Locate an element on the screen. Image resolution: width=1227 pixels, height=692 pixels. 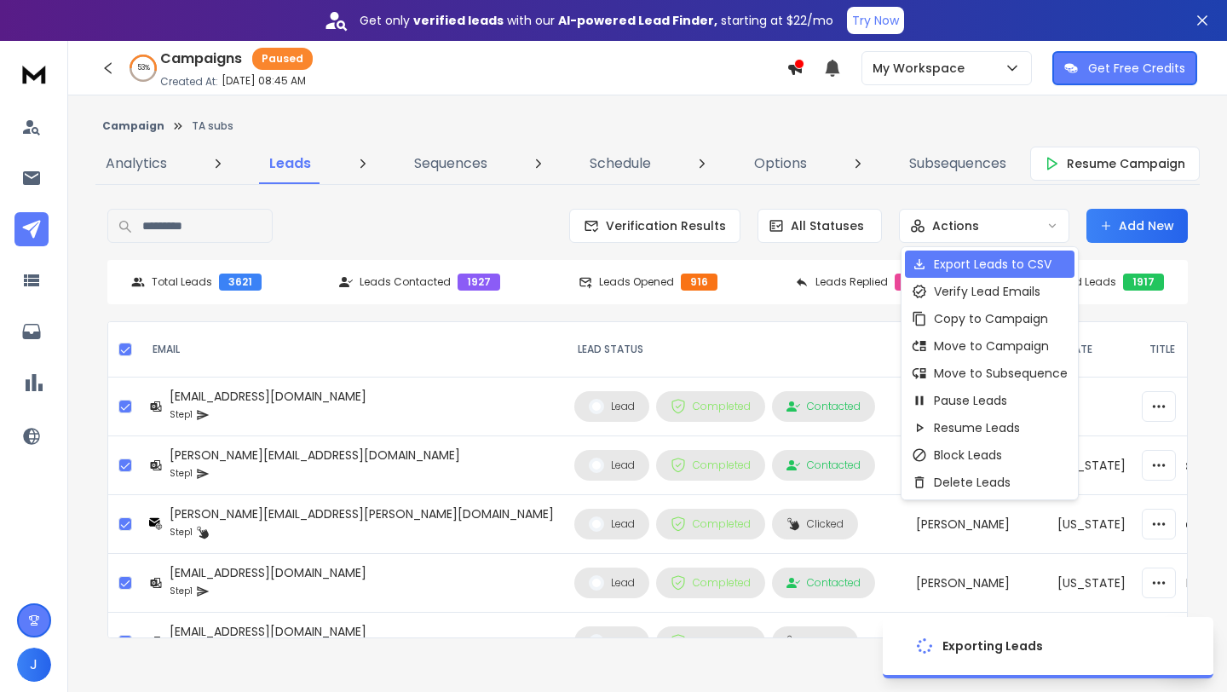
p: Leads Contacted is located at coordinates (405, 282).